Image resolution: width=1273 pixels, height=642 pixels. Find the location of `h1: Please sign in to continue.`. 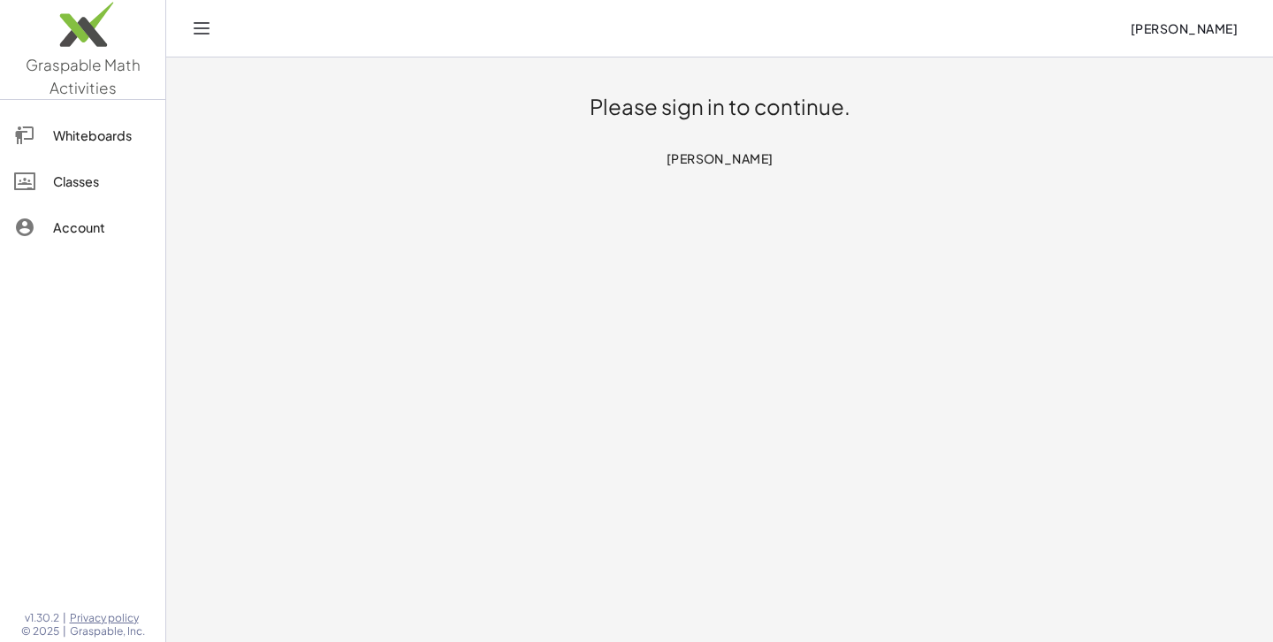

h1: Please sign in to continue. is located at coordinates (720, 107).